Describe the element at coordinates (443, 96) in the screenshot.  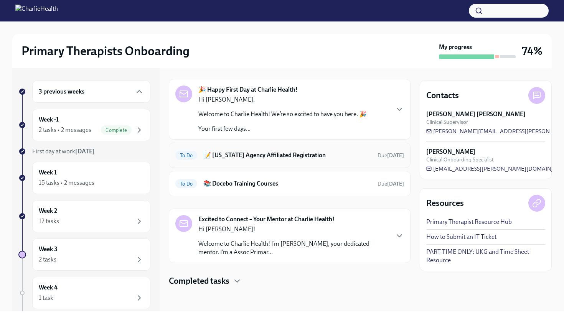
I see `h4: Contacts` at that location.